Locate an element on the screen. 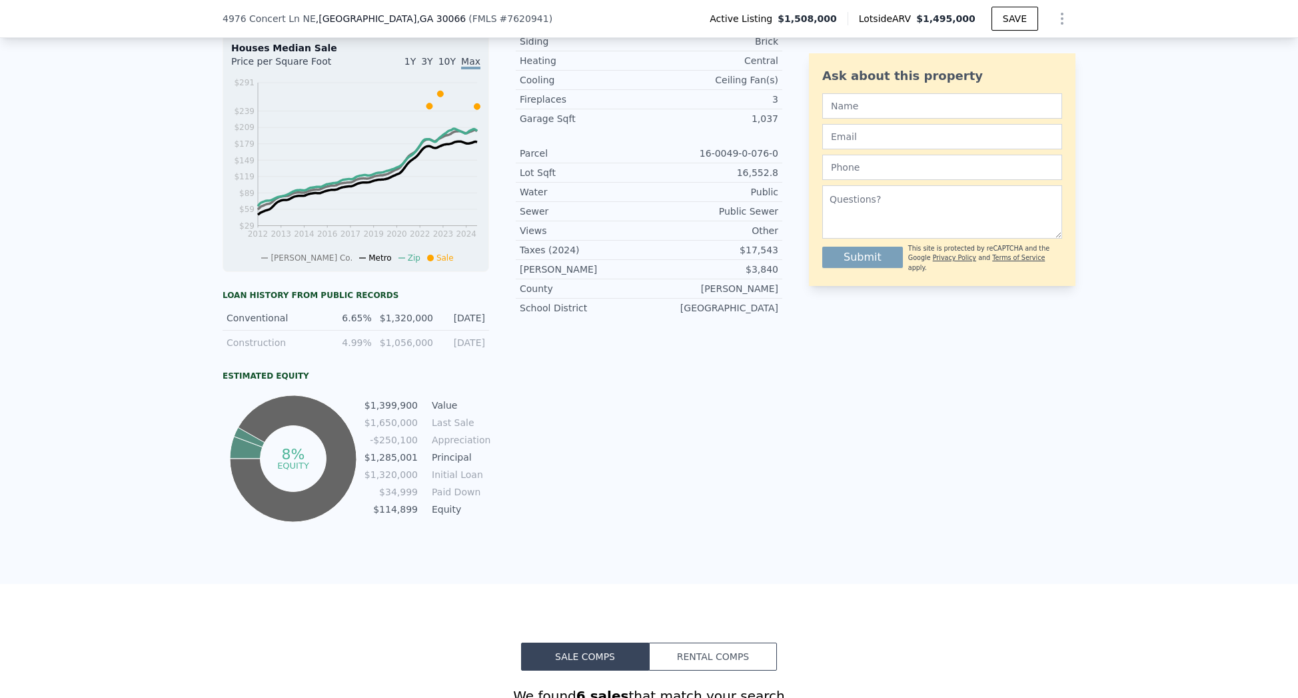 The image size is (1298, 698). div: Fireplaces is located at coordinates (584, 99).